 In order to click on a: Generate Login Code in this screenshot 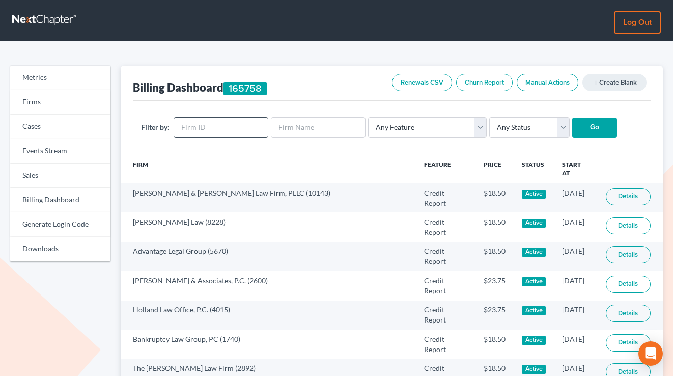, I will do `click(60, 225)`.